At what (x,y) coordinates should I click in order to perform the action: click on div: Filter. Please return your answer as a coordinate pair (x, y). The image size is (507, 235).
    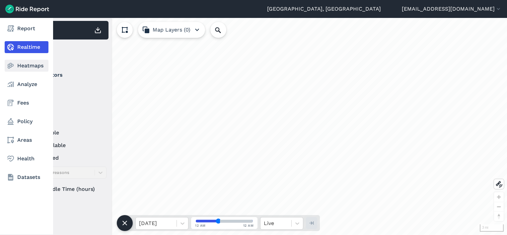
    Looking at the image, I should click on (66, 53).